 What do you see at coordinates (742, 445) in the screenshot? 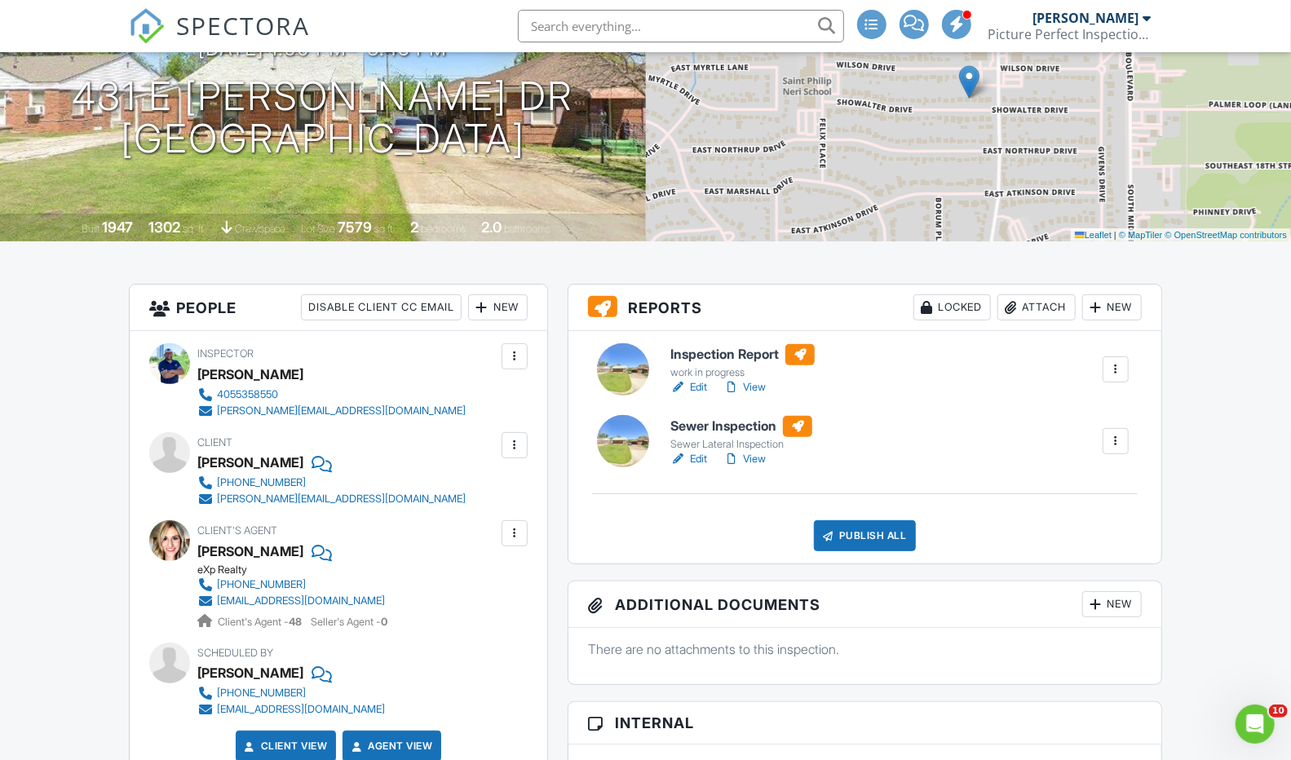
I see `div: Sewer Lateral Inspection` at bounding box center [742, 445].